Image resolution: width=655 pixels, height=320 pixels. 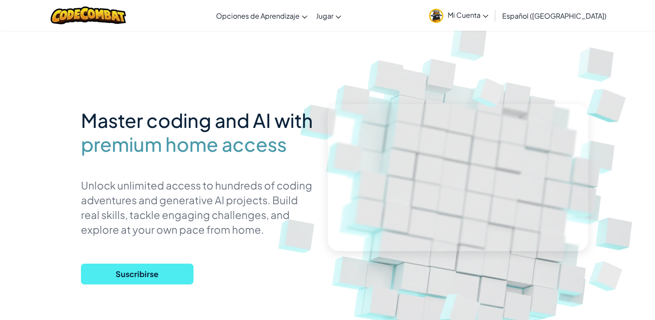 I want to click on a: CodeCombat logo, so click(x=88, y=15).